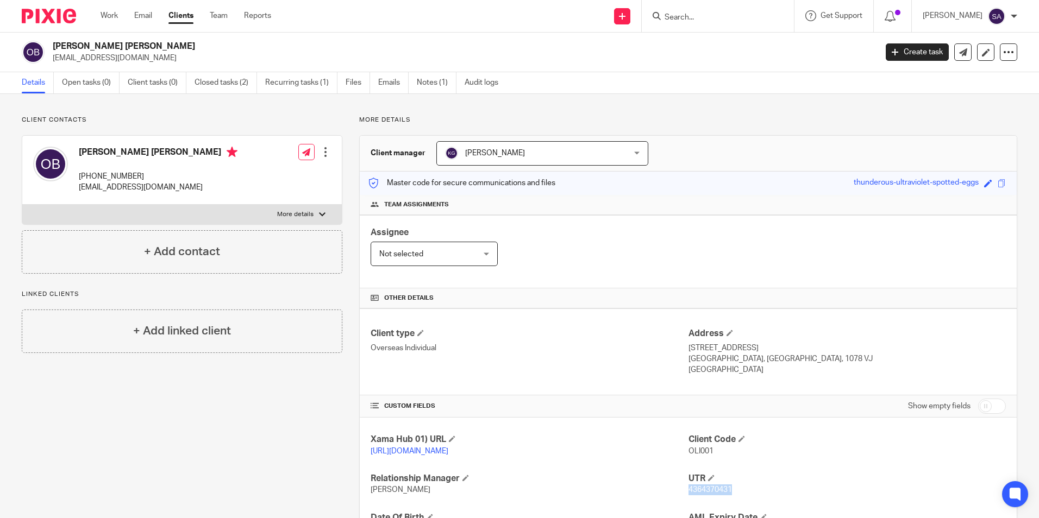 The width and height of the screenshot is (1039, 518). I want to click on a: Reports, so click(258, 16).